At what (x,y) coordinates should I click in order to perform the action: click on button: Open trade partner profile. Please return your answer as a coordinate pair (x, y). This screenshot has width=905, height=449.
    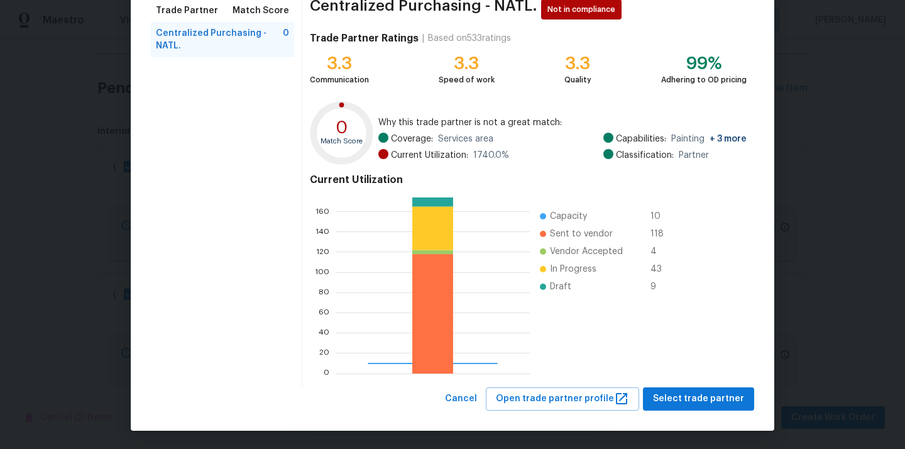
    Looking at the image, I should click on (562, 398).